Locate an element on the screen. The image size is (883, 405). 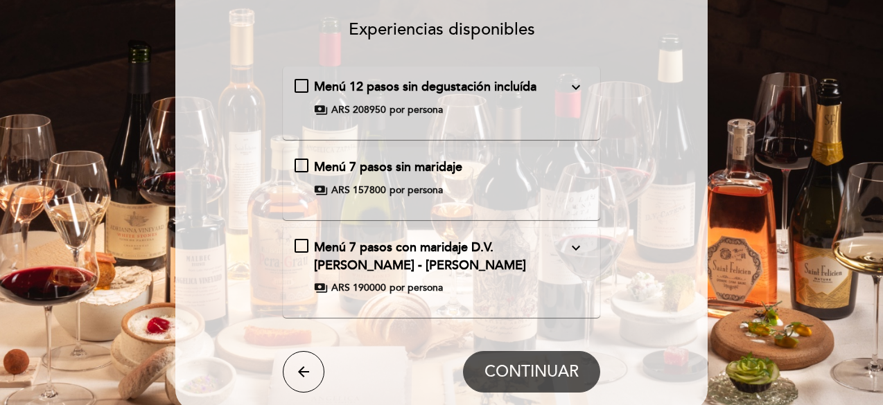
span: ARS 190000 is located at coordinates (358, 288).